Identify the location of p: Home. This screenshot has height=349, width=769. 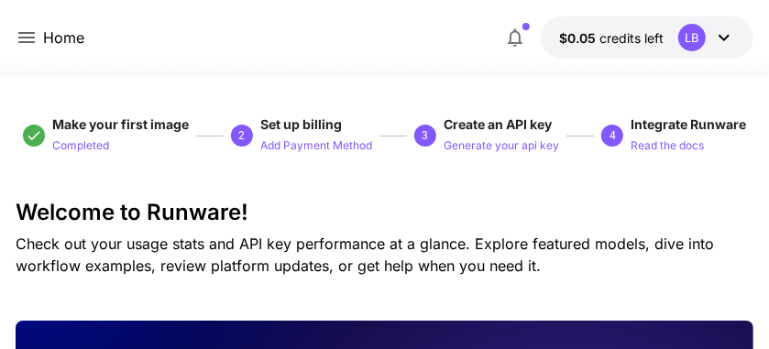
(63, 38).